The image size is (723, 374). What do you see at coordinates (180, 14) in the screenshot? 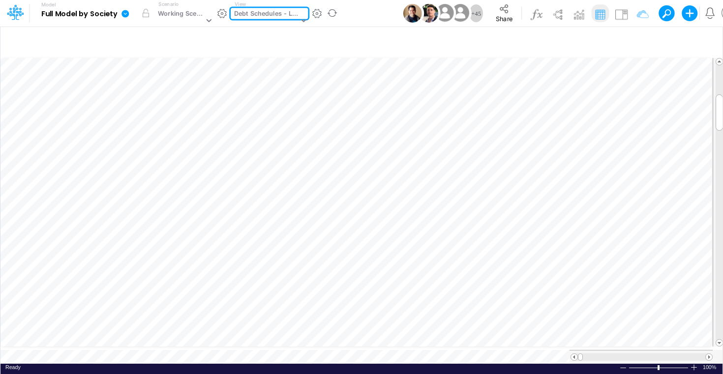
I see `div: Working Scenario` at bounding box center [180, 14].